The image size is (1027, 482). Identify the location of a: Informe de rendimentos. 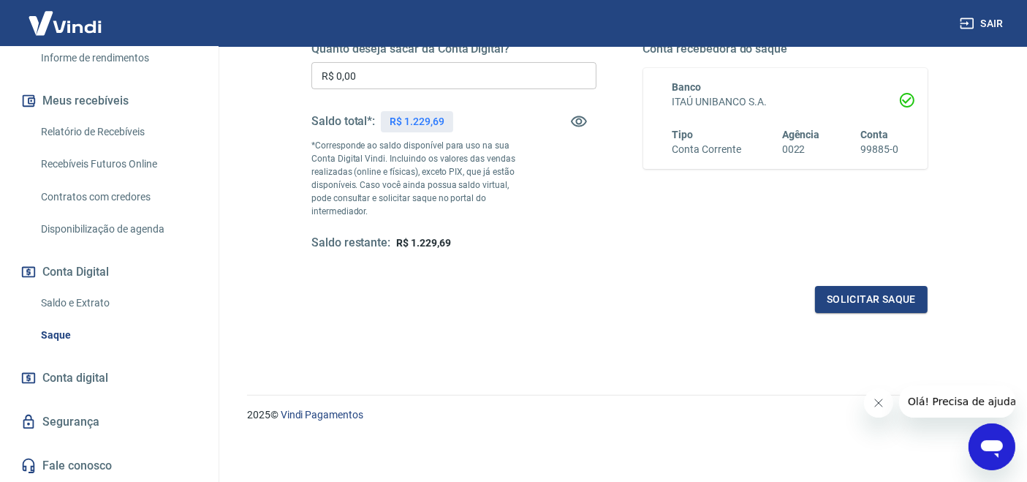
(118, 58).